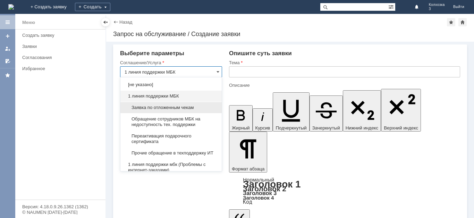  Describe the element at coordinates (8, 49) in the screenshot. I see `a: Мои заявки` at that location.